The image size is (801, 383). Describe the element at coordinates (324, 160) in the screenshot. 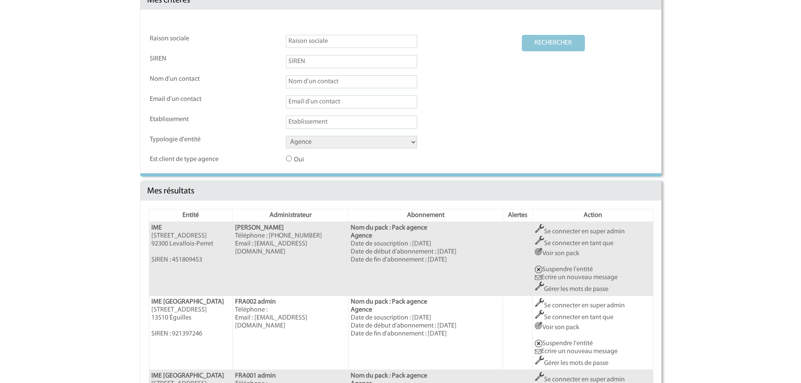

I see `label: Oui` at that location.